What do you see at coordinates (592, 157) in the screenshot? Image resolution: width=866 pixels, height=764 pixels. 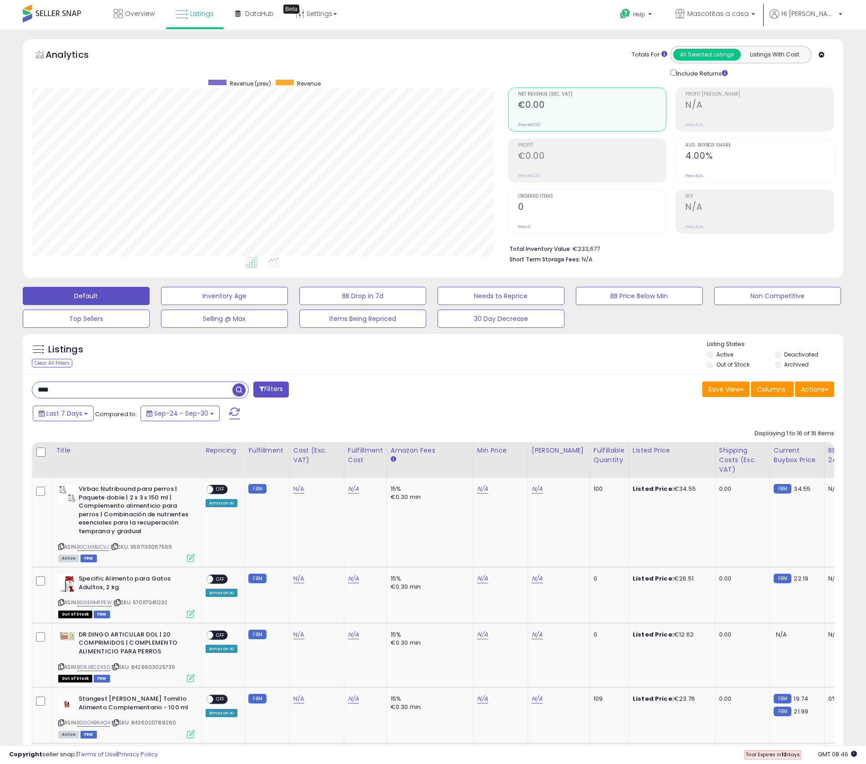 I see `h2: €0.00` at bounding box center [592, 157].